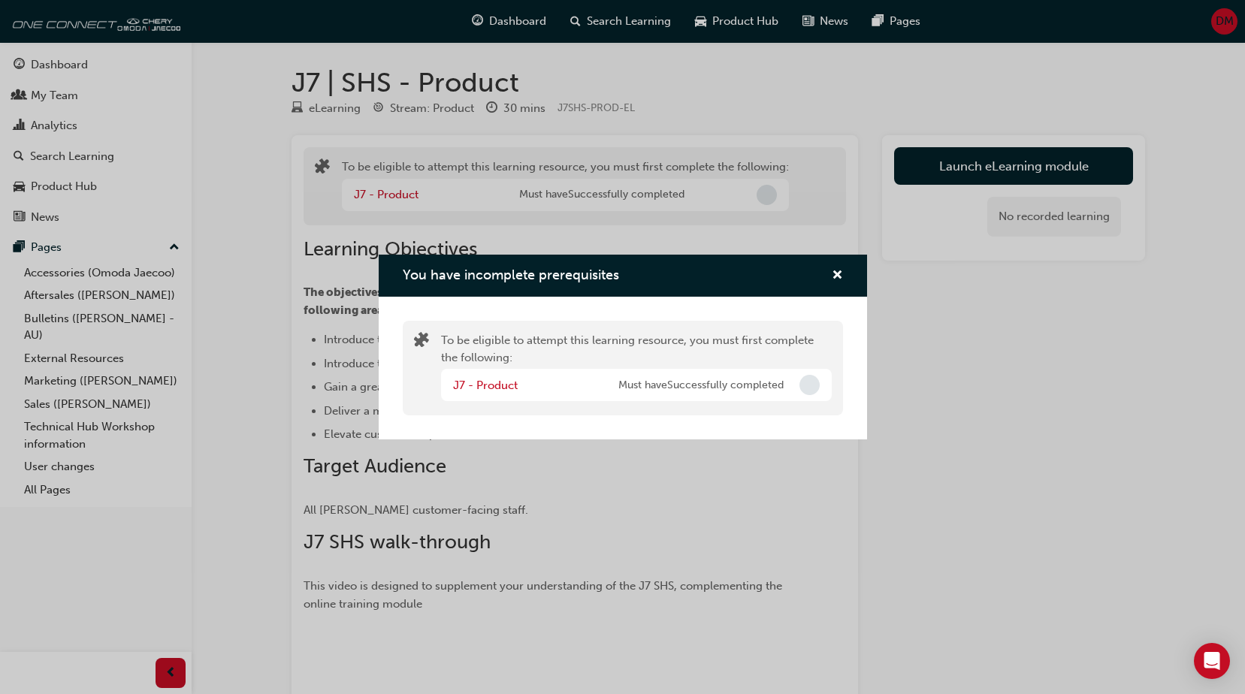  What do you see at coordinates (809, 385) in the screenshot?
I see `span: Incomplete` at bounding box center [809, 385].